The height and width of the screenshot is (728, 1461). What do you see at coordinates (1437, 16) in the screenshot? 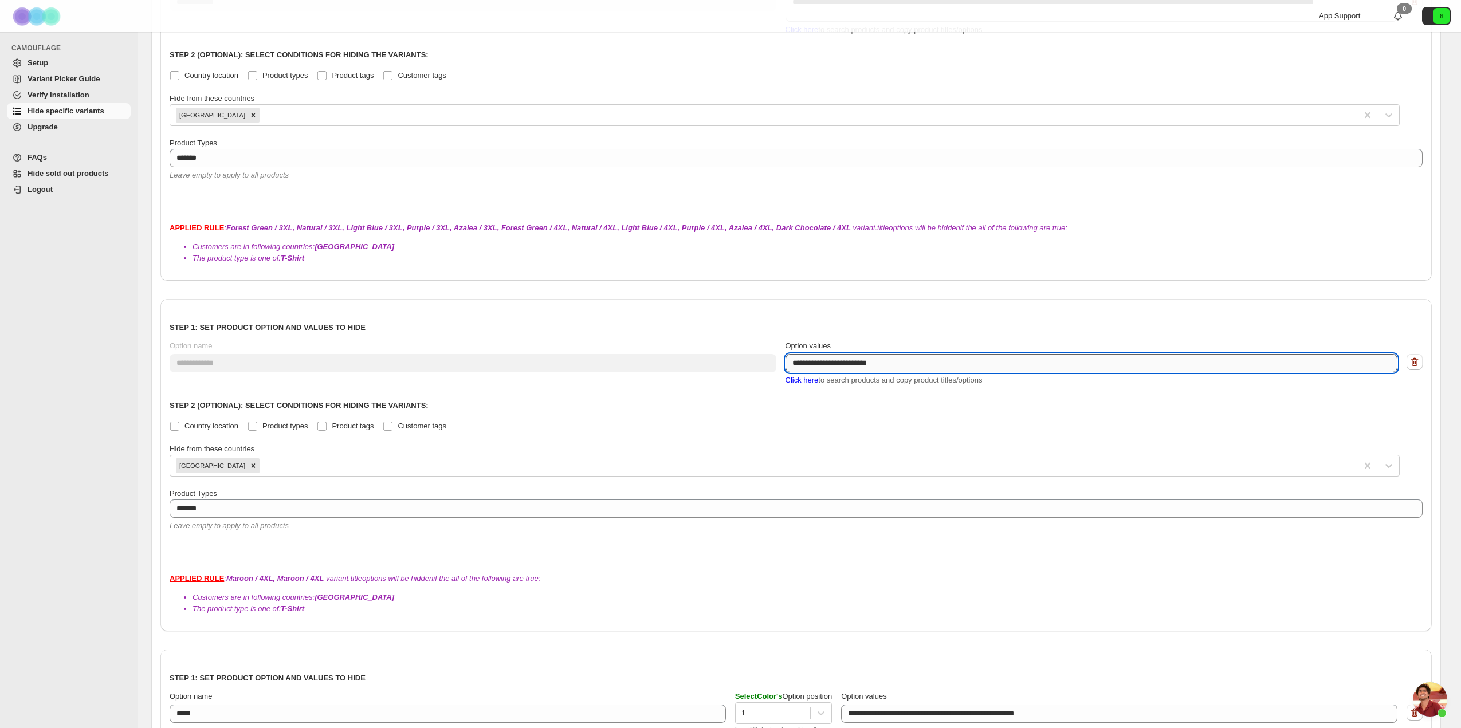
I see `button: Avatar with initials 6` at bounding box center [1437, 16].